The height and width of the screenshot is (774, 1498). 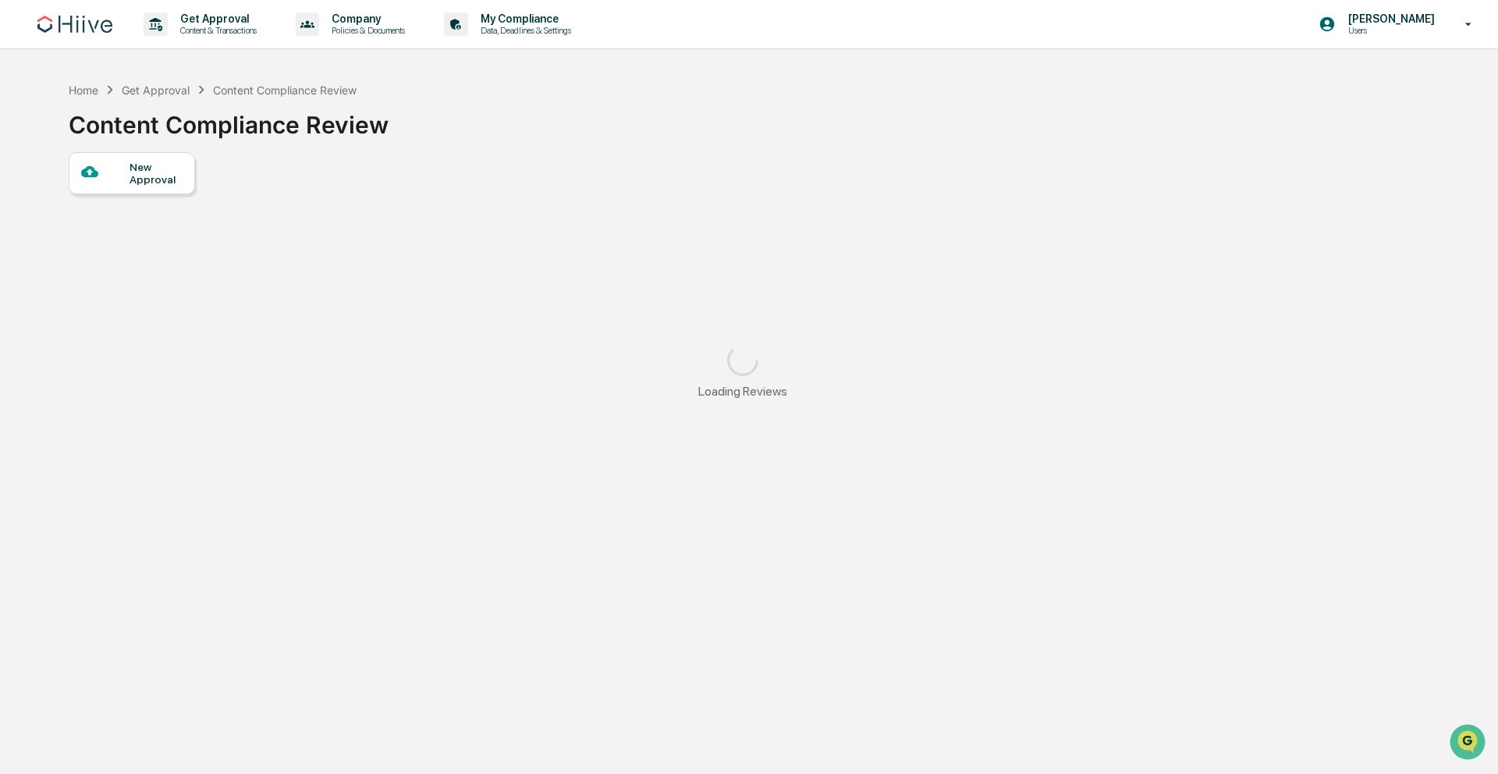 I want to click on p: Get Approval, so click(x=216, y=19).